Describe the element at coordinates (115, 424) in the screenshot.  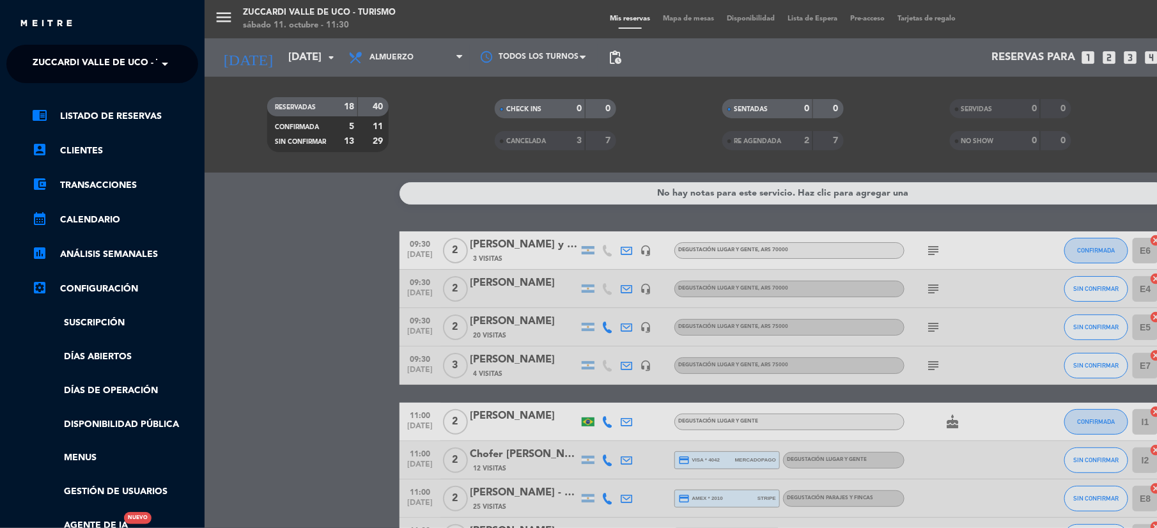
I see `a: Disponibilidad pública` at that location.